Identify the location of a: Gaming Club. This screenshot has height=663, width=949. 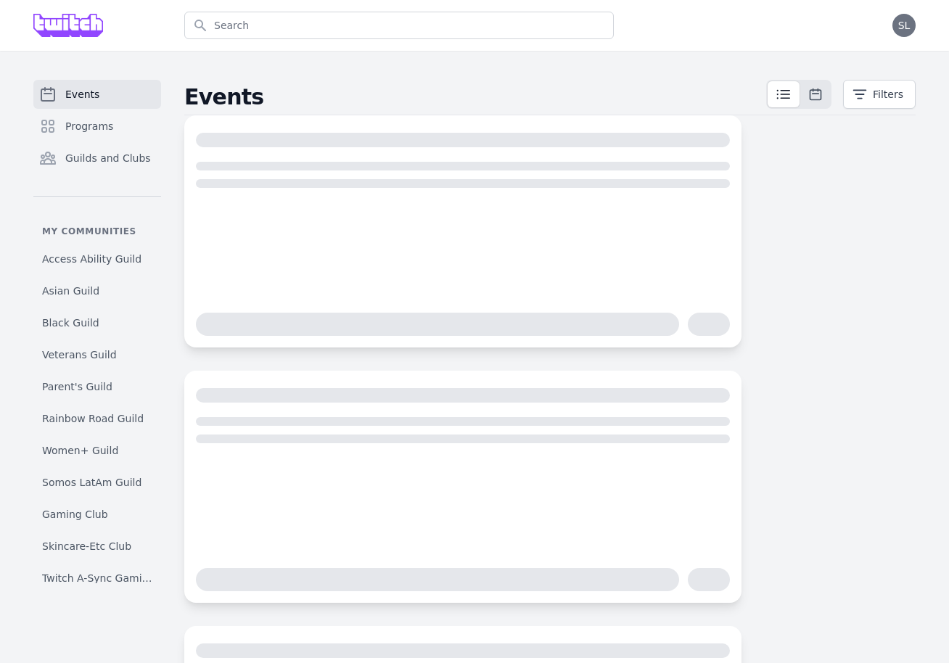
(97, 514).